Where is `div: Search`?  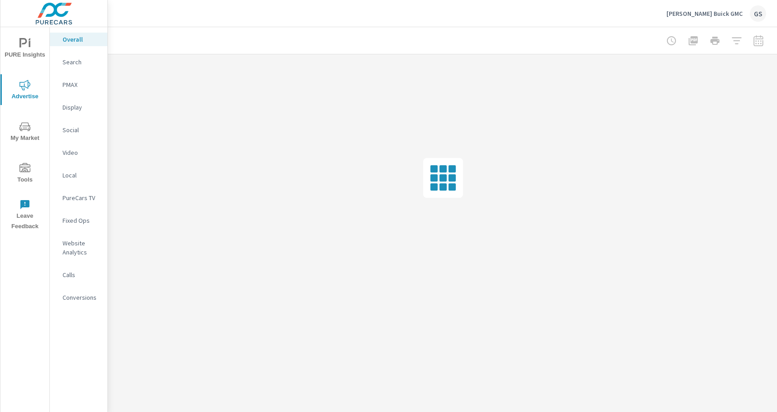
div: Search is located at coordinates (78, 62).